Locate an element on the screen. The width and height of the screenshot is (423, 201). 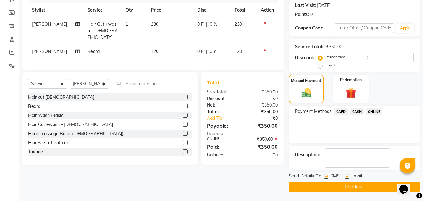
div: Coupon Code is located at coordinates (315, 28).